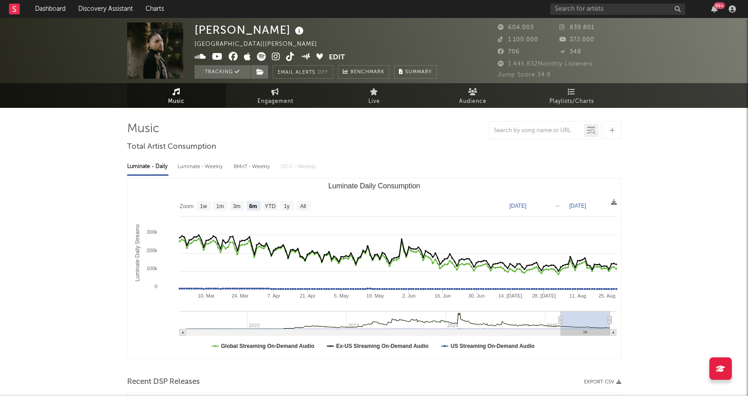 This screenshot has height=396, width=748. I want to click on text: Zoom, so click(186, 206).